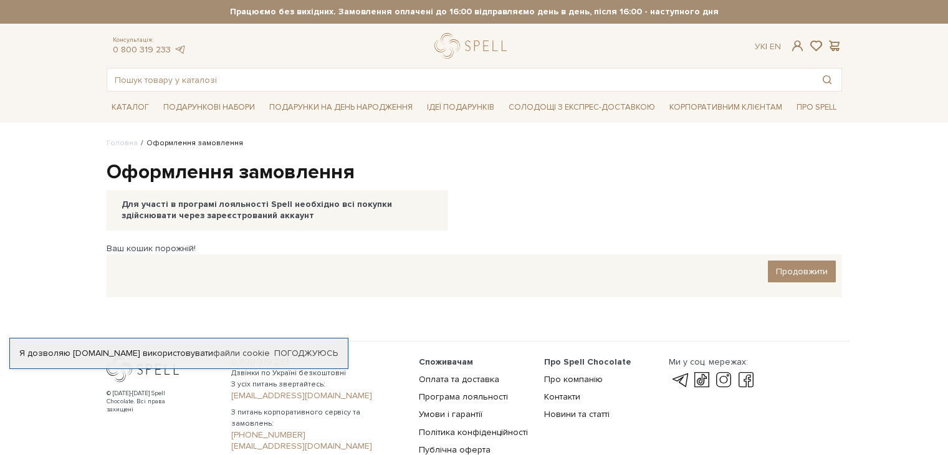  Describe the element at coordinates (130, 107) in the screenshot. I see `a: Каталог` at that location.